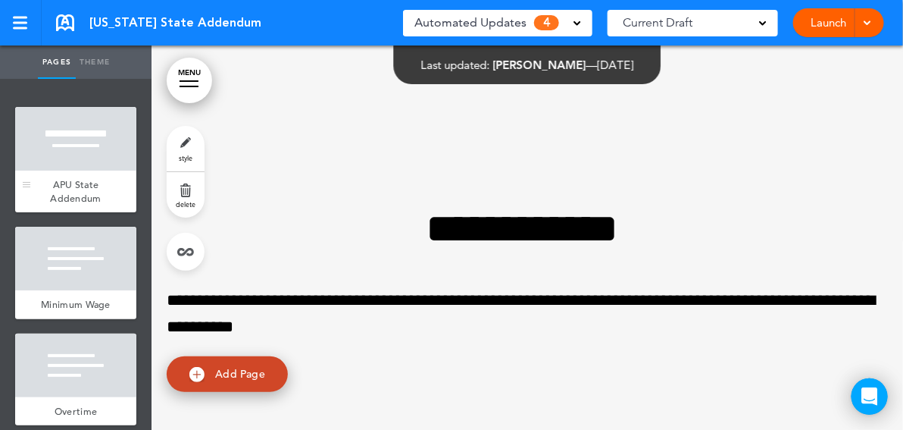 The image size is (903, 430). I want to click on a: Pages, so click(57, 62).